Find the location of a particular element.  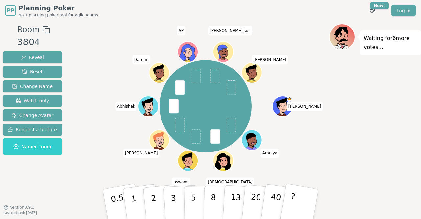

span: Room is located at coordinates (28, 30).